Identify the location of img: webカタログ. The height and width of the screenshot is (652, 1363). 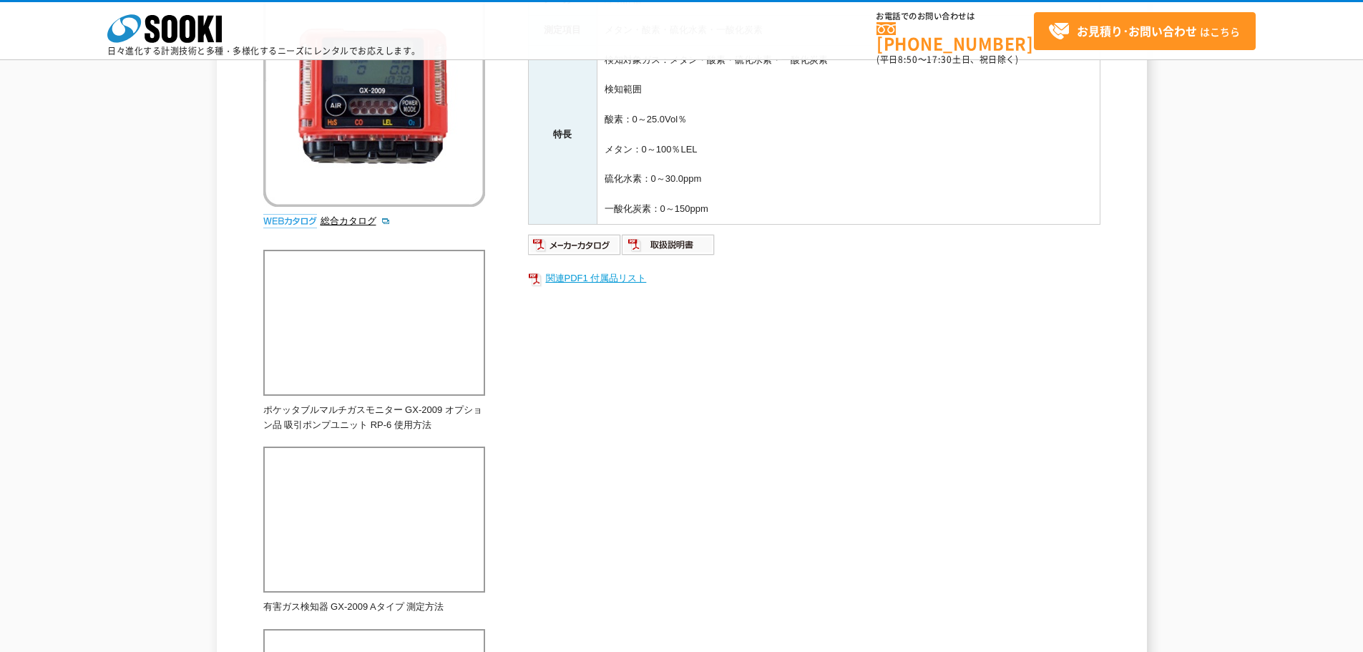
(290, 221).